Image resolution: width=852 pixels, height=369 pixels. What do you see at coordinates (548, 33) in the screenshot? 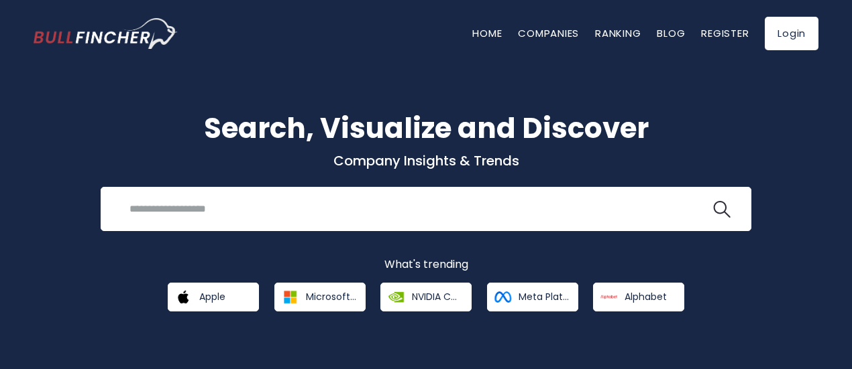
I see `a: Companies` at bounding box center [548, 33].